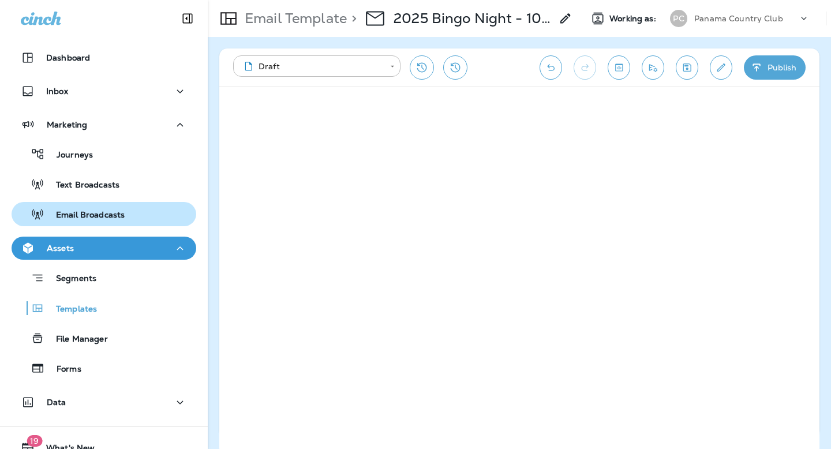  What do you see at coordinates (104, 368) in the screenshot?
I see `button: Forms` at bounding box center [104, 368].